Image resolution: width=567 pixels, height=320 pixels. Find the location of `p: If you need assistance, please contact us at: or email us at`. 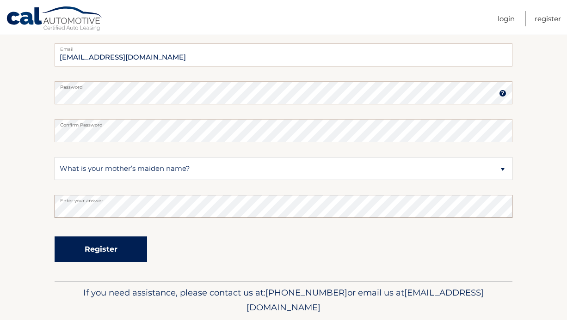

p: If you need assistance, please contact us at: or email us at is located at coordinates (283, 300).